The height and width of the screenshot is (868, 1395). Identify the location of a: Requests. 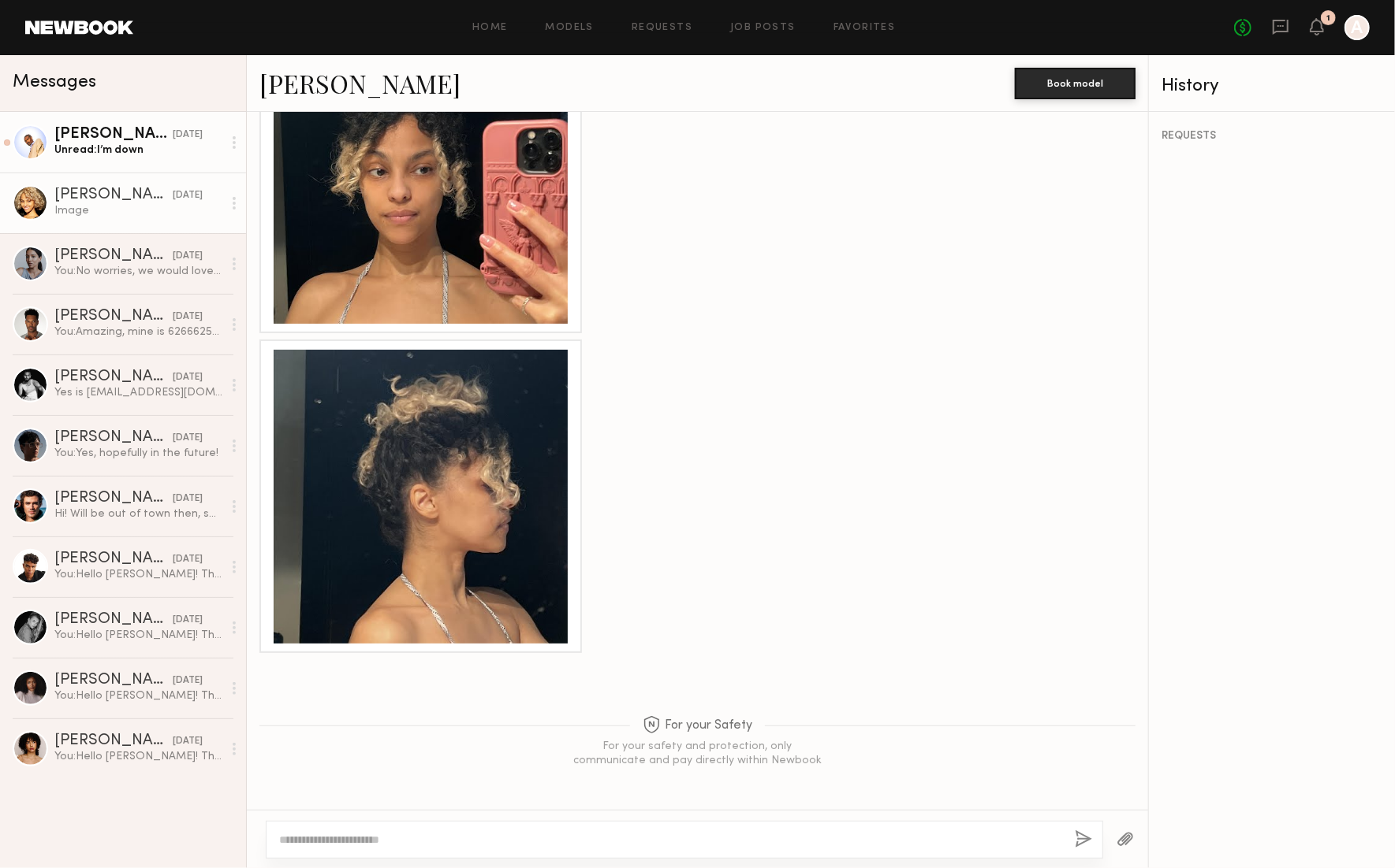
(661, 27).